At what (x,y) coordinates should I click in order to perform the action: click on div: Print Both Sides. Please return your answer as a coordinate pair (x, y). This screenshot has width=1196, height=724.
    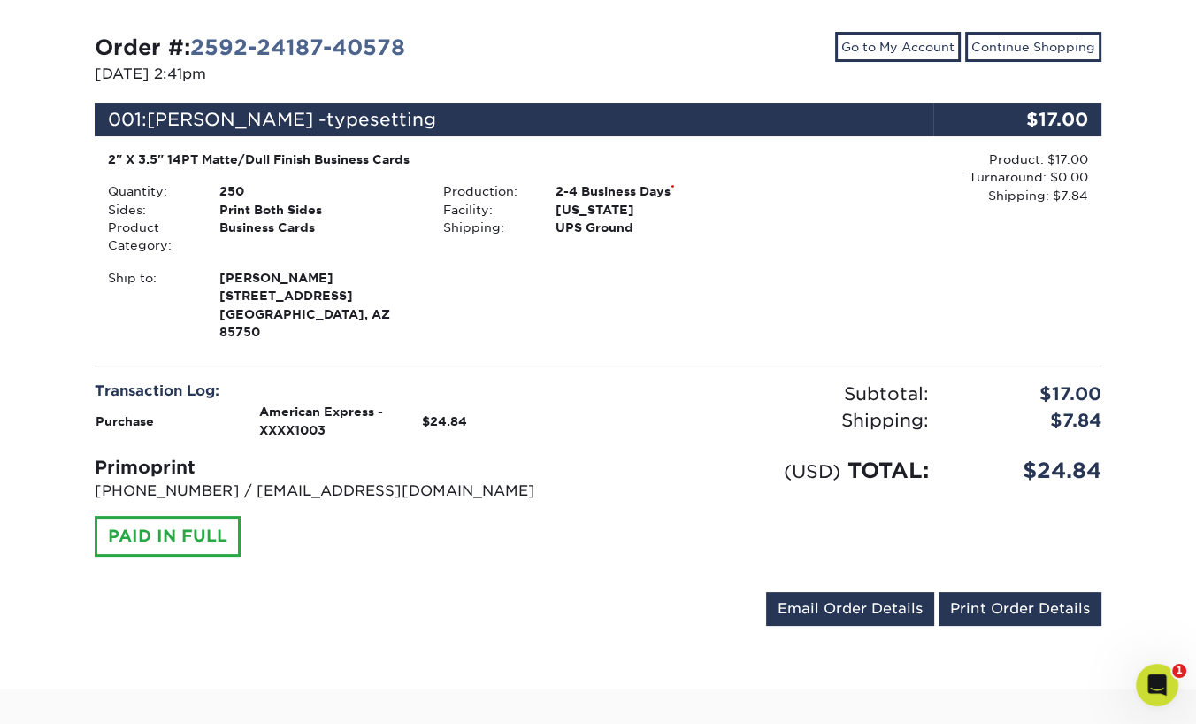
    Looking at the image, I should click on (318, 210).